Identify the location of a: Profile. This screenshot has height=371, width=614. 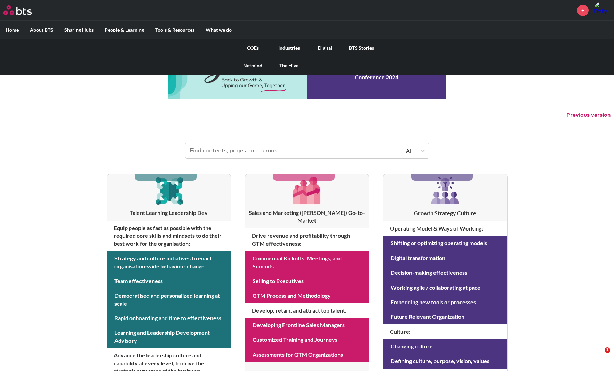
(602, 10).